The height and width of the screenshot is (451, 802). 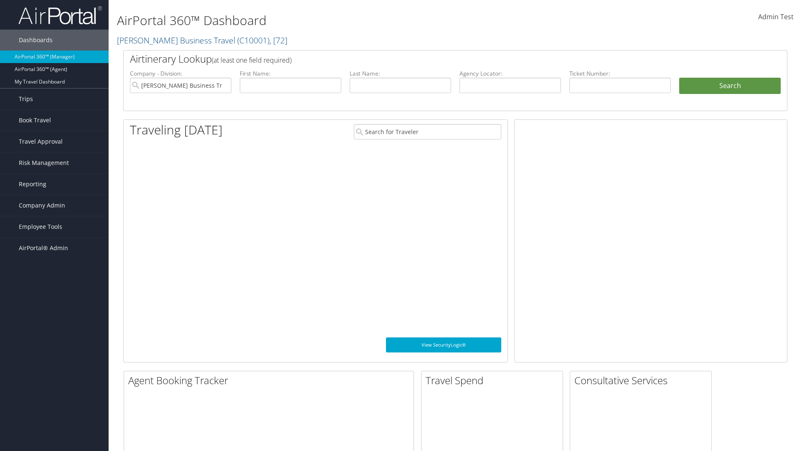 I want to click on input: Search for Traveler, so click(x=427, y=132).